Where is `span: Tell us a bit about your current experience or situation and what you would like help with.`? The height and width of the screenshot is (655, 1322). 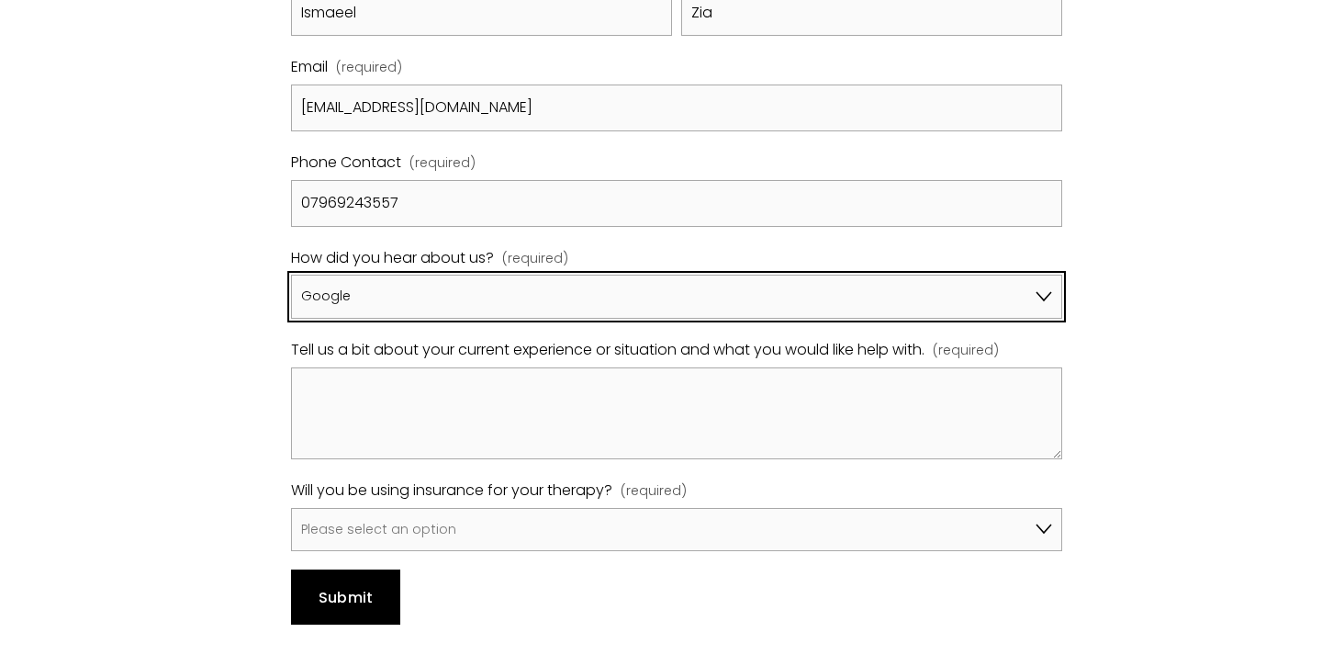 span: Tell us a bit about your current experience or situation and what you would like help with. is located at coordinates (608, 350).